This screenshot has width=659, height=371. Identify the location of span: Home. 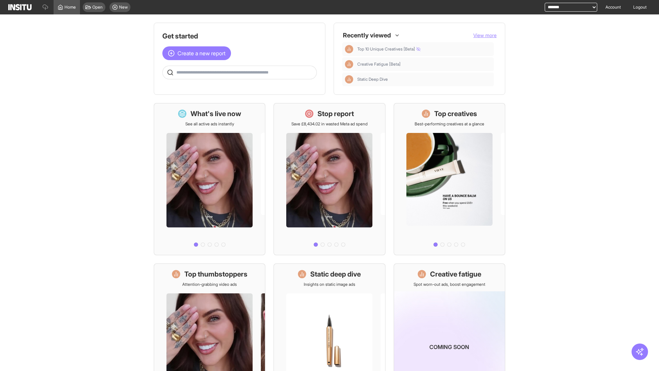
(70, 7).